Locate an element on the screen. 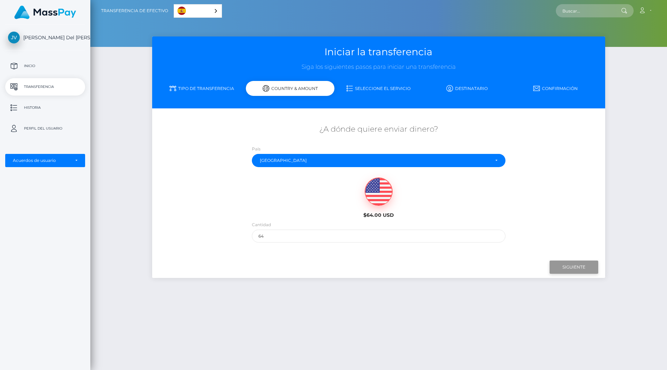 The height and width of the screenshot is (370, 667). p: Perfil del usuario is located at coordinates (45, 129).